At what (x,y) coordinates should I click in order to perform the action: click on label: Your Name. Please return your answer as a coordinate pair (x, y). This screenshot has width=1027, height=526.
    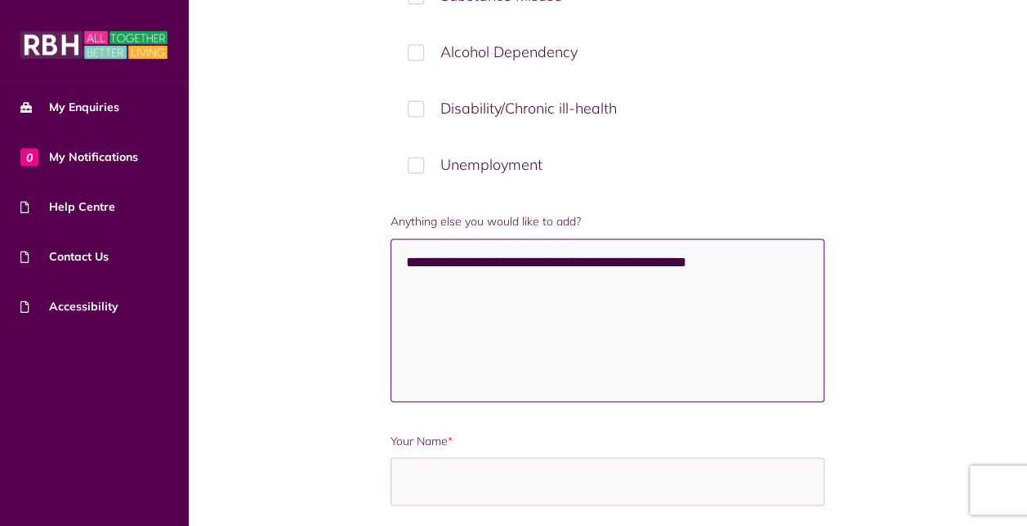
    Looking at the image, I should click on (607, 441).